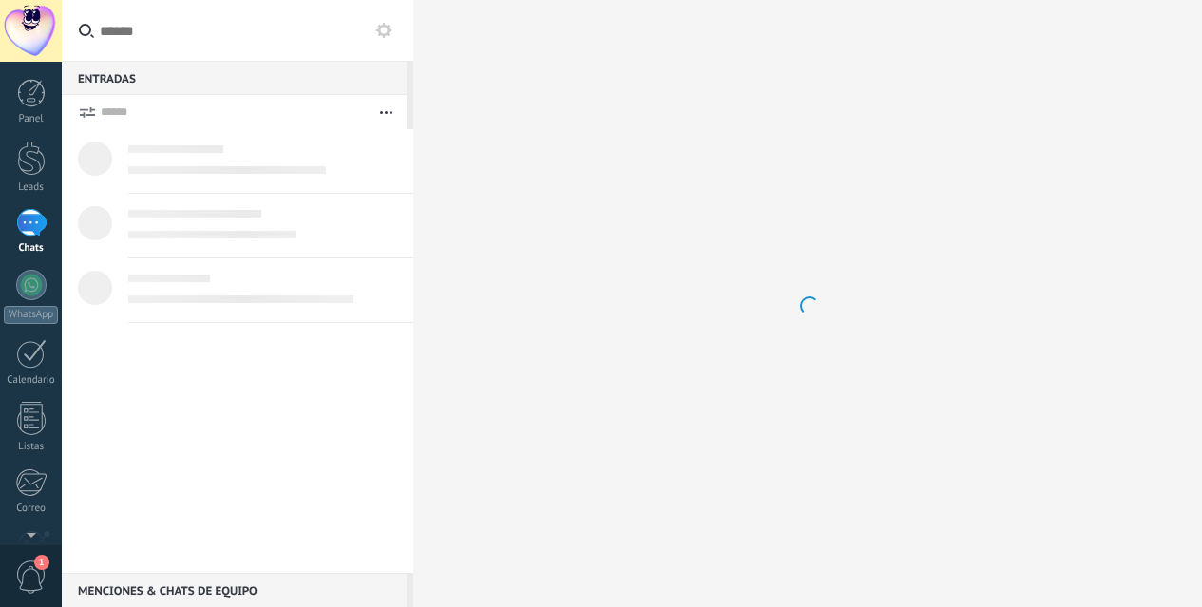 This screenshot has width=1202, height=607. What do you see at coordinates (31, 187) in the screenshot?
I see `div: Leads` at bounding box center [31, 187].